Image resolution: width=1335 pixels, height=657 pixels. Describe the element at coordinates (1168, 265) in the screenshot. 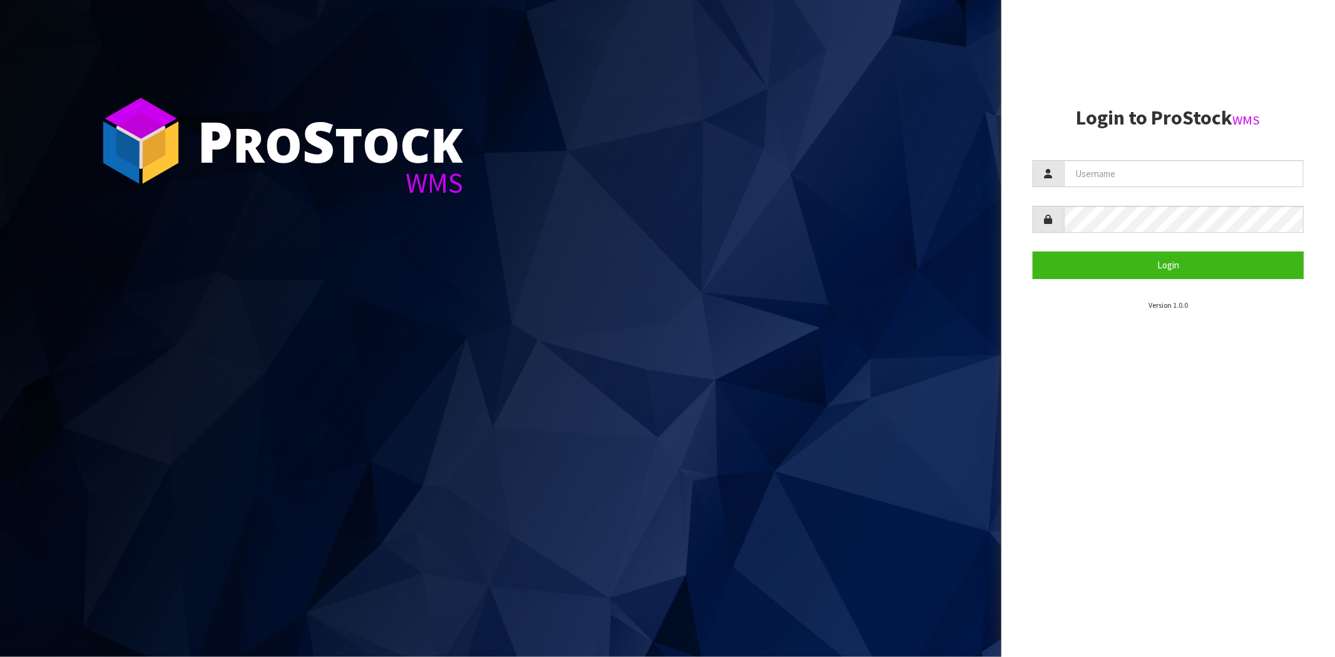

I see `button: Login` at that location.